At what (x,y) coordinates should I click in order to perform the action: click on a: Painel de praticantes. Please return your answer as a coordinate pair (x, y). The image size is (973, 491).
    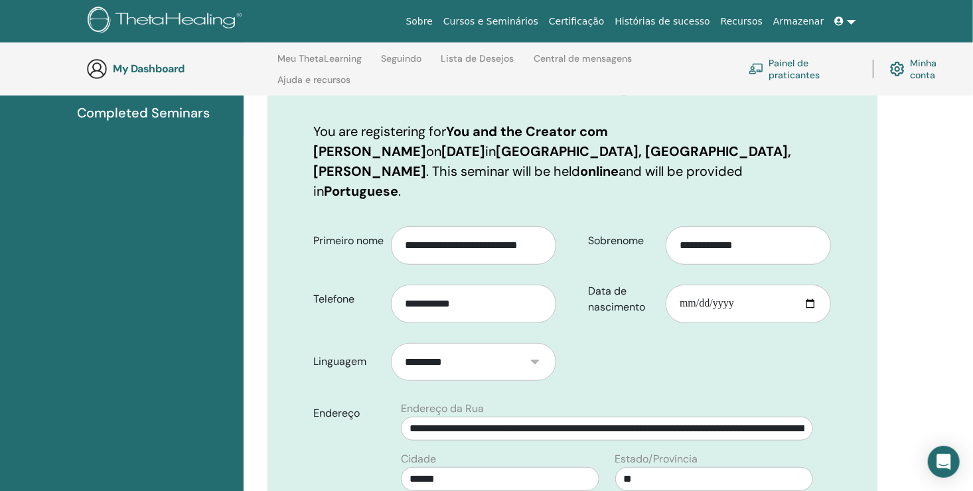
    Looking at the image, I should click on (803, 69).